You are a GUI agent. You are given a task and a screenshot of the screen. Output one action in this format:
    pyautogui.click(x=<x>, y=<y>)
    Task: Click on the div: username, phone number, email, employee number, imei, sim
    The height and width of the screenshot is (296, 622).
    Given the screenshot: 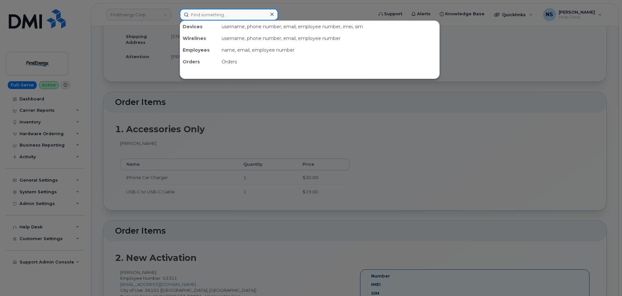 What is the action you would take?
    pyautogui.click(x=329, y=27)
    